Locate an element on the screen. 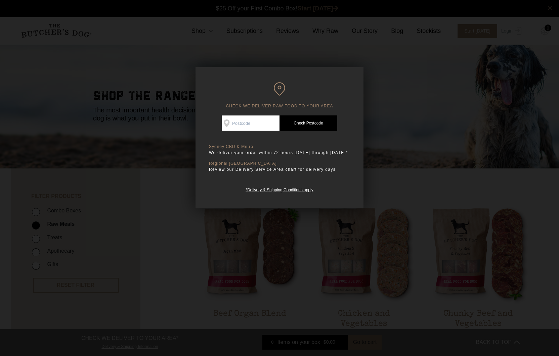 The width and height of the screenshot is (559, 356). a: Check Postcode is located at coordinates (308, 123).